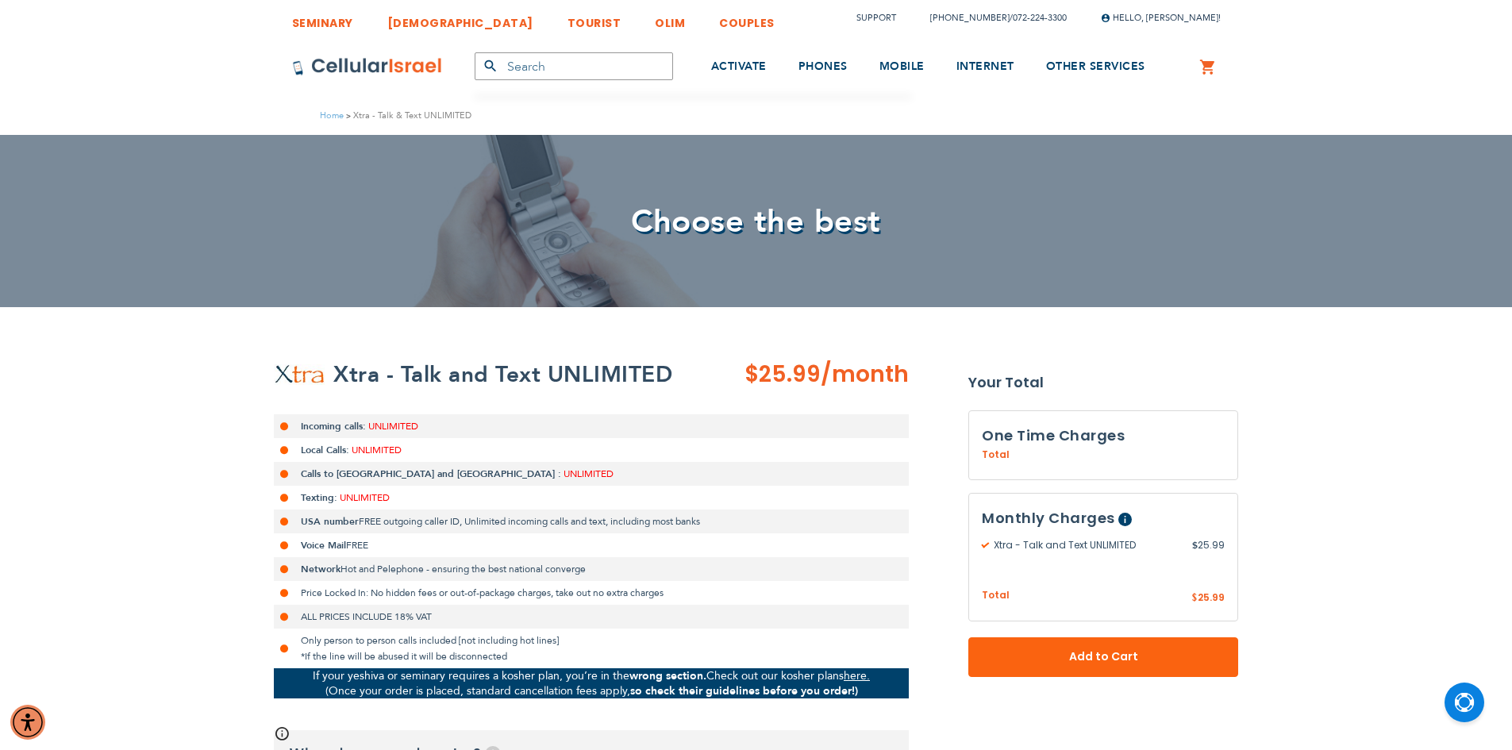 The height and width of the screenshot is (750, 1512). Describe the element at coordinates (325, 450) in the screenshot. I see `strong: Local Calls:` at that location.